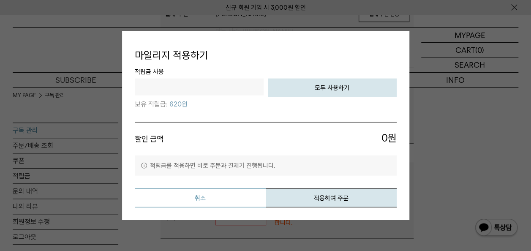  I want to click on button: 모두 사용하기, so click(332, 87).